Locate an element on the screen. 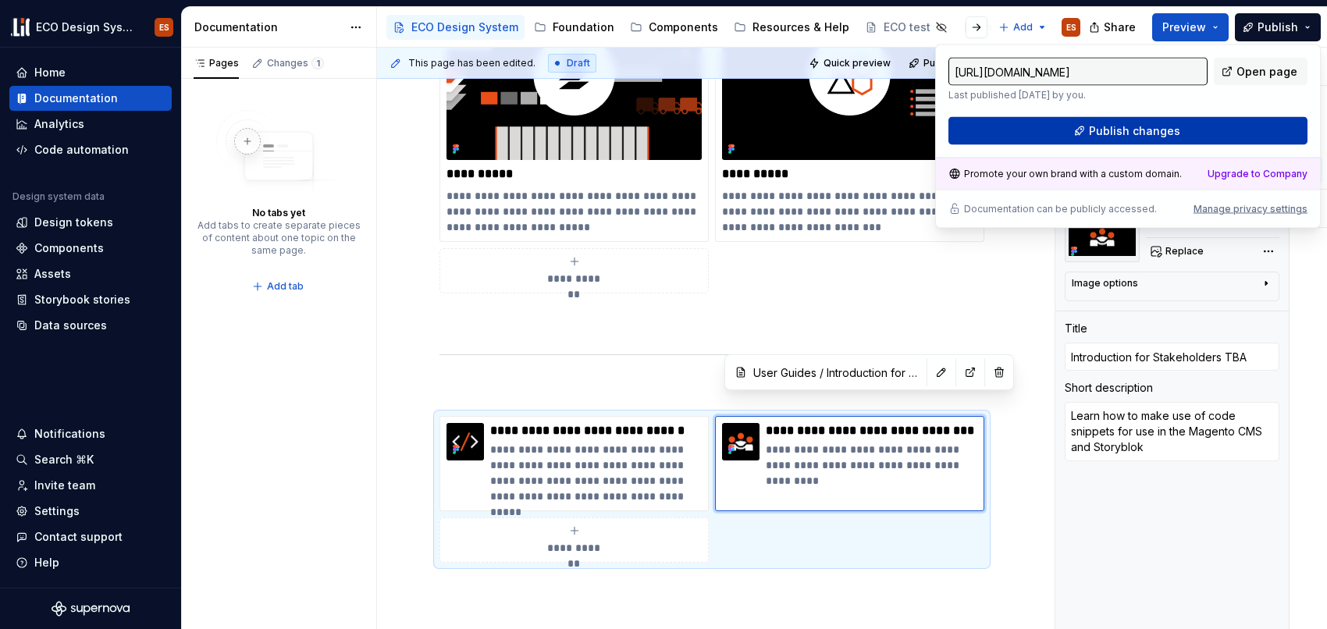  a: Design tokens is located at coordinates (91, 222).